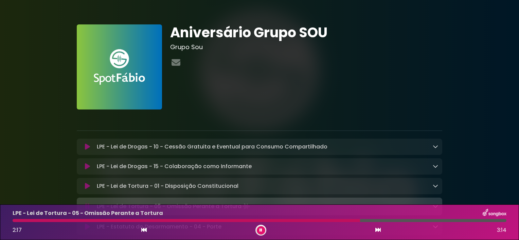 The height and width of the screenshot is (240, 519). What do you see at coordinates (306, 47) in the screenshot?
I see `h3: Grupo Sou` at bounding box center [306, 47].